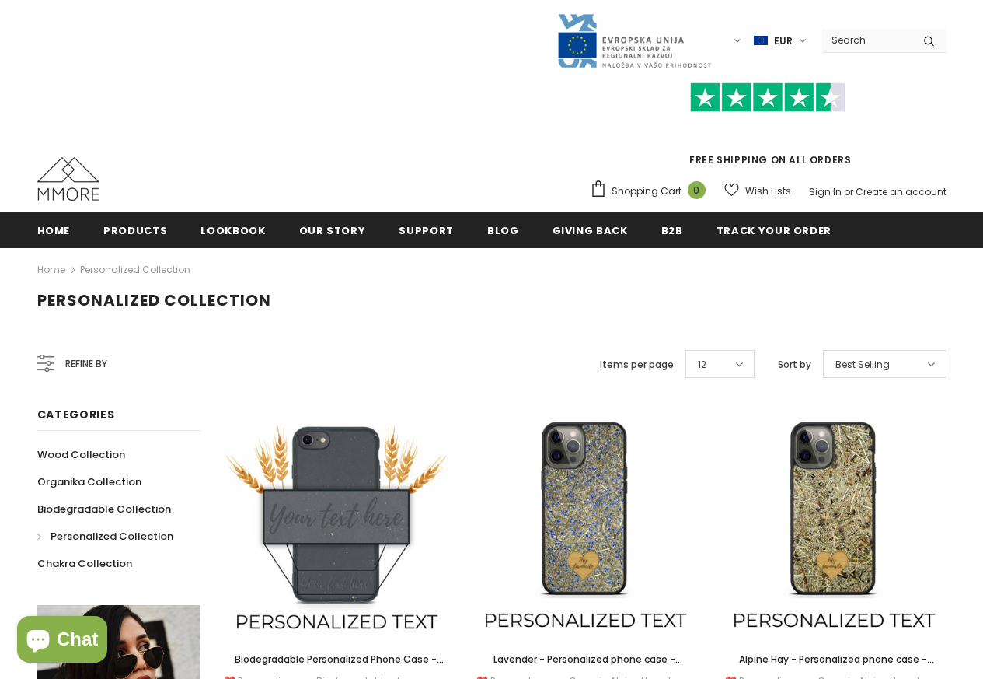 This screenshot has width=983, height=679. Describe the element at coordinates (849, 191) in the screenshot. I see `span: or` at that location.